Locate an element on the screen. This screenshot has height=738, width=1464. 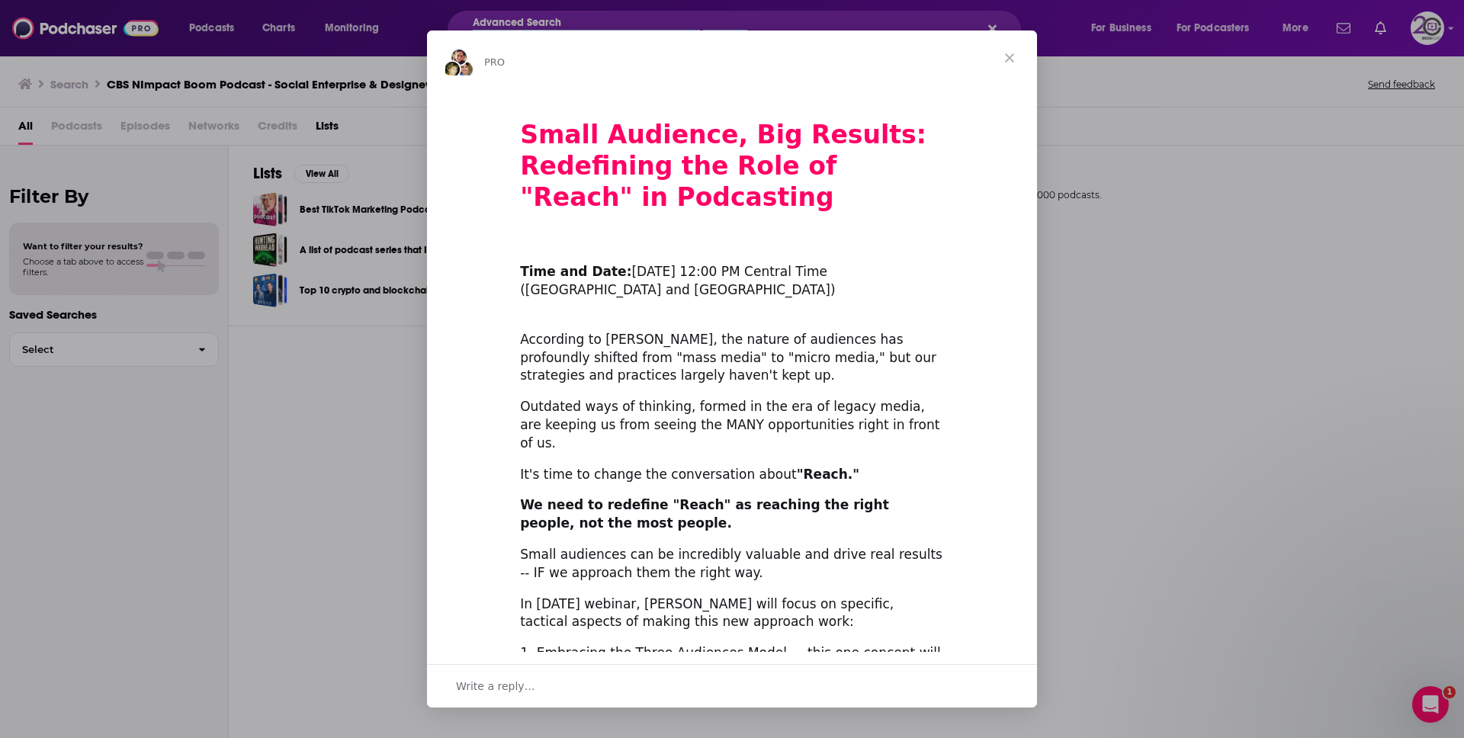
span: PRO is located at coordinates (494, 62).